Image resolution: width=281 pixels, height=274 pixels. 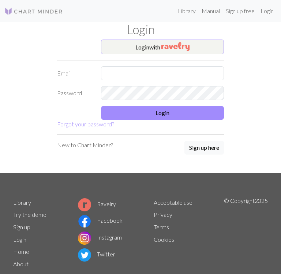 I want to click on a: Ravelry, so click(x=97, y=204).